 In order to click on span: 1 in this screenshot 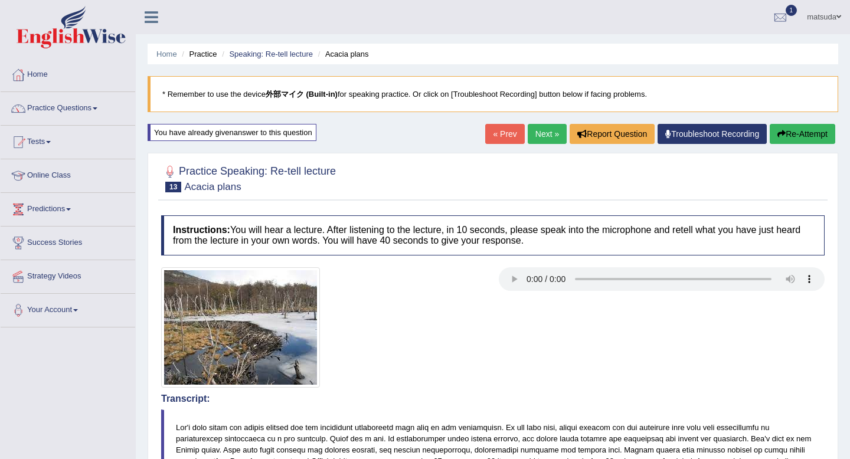, I will do `click(792, 10)`.